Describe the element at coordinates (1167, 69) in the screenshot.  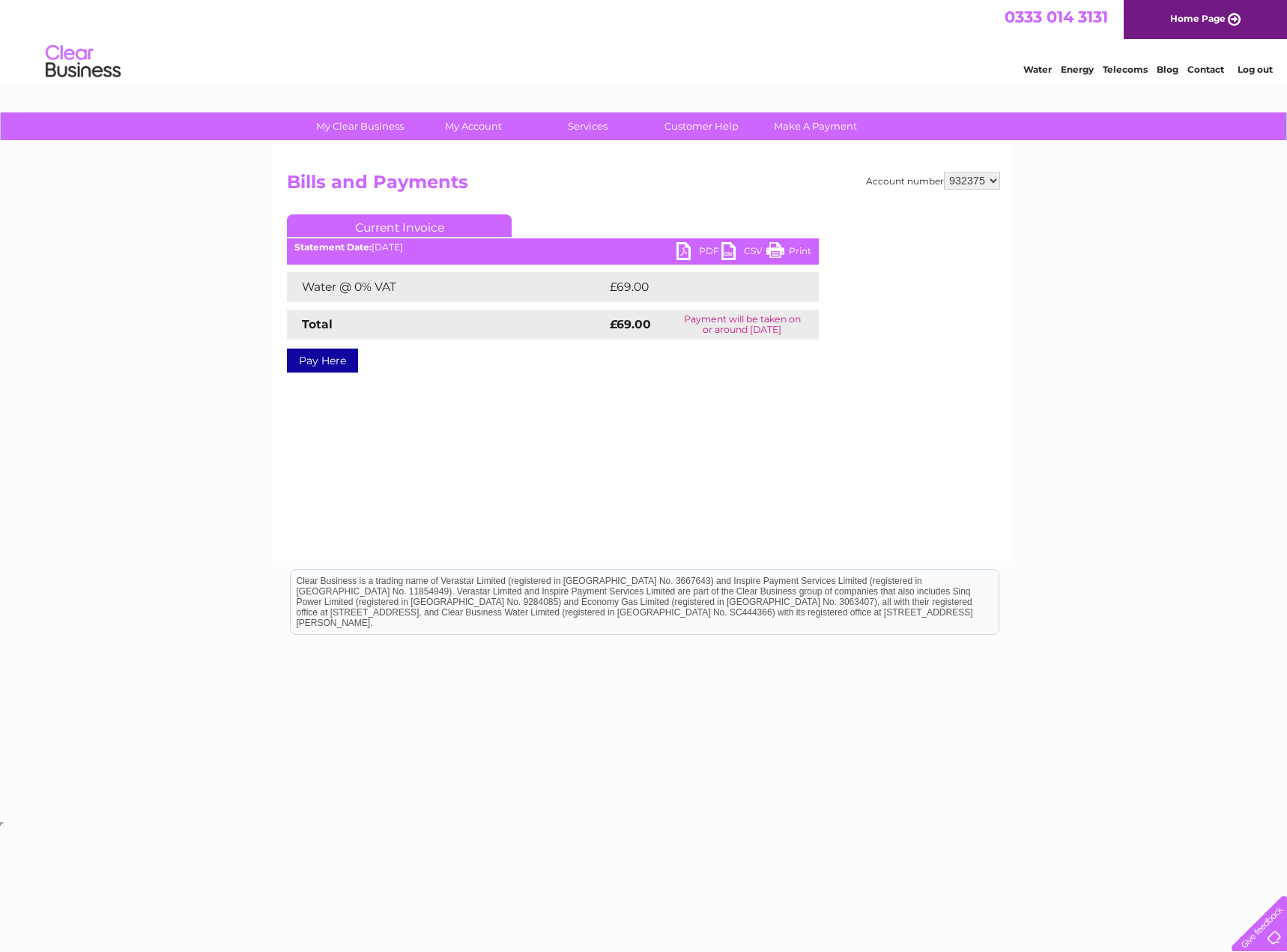
I see `a: Blog` at that location.